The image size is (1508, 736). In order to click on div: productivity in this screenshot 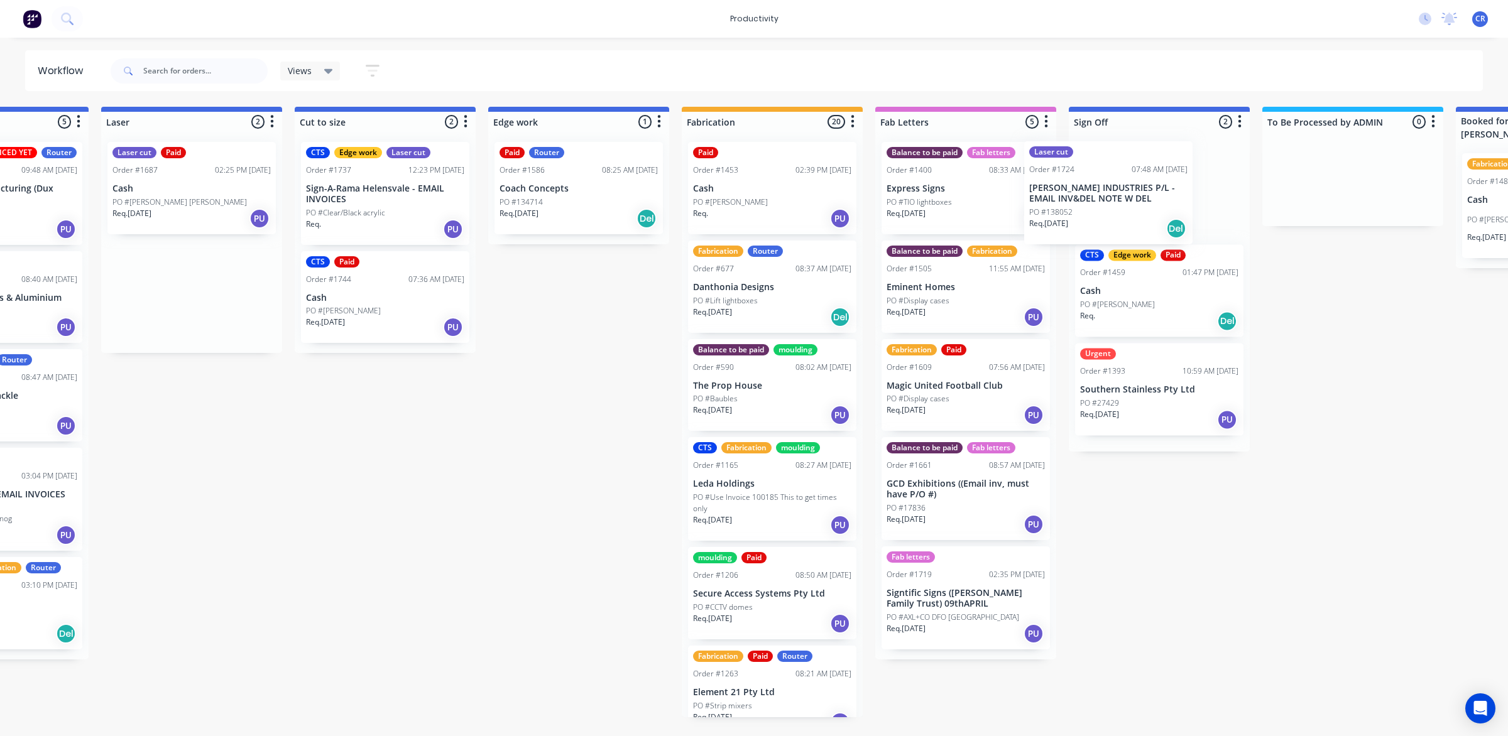, I will do `click(754, 19)`.